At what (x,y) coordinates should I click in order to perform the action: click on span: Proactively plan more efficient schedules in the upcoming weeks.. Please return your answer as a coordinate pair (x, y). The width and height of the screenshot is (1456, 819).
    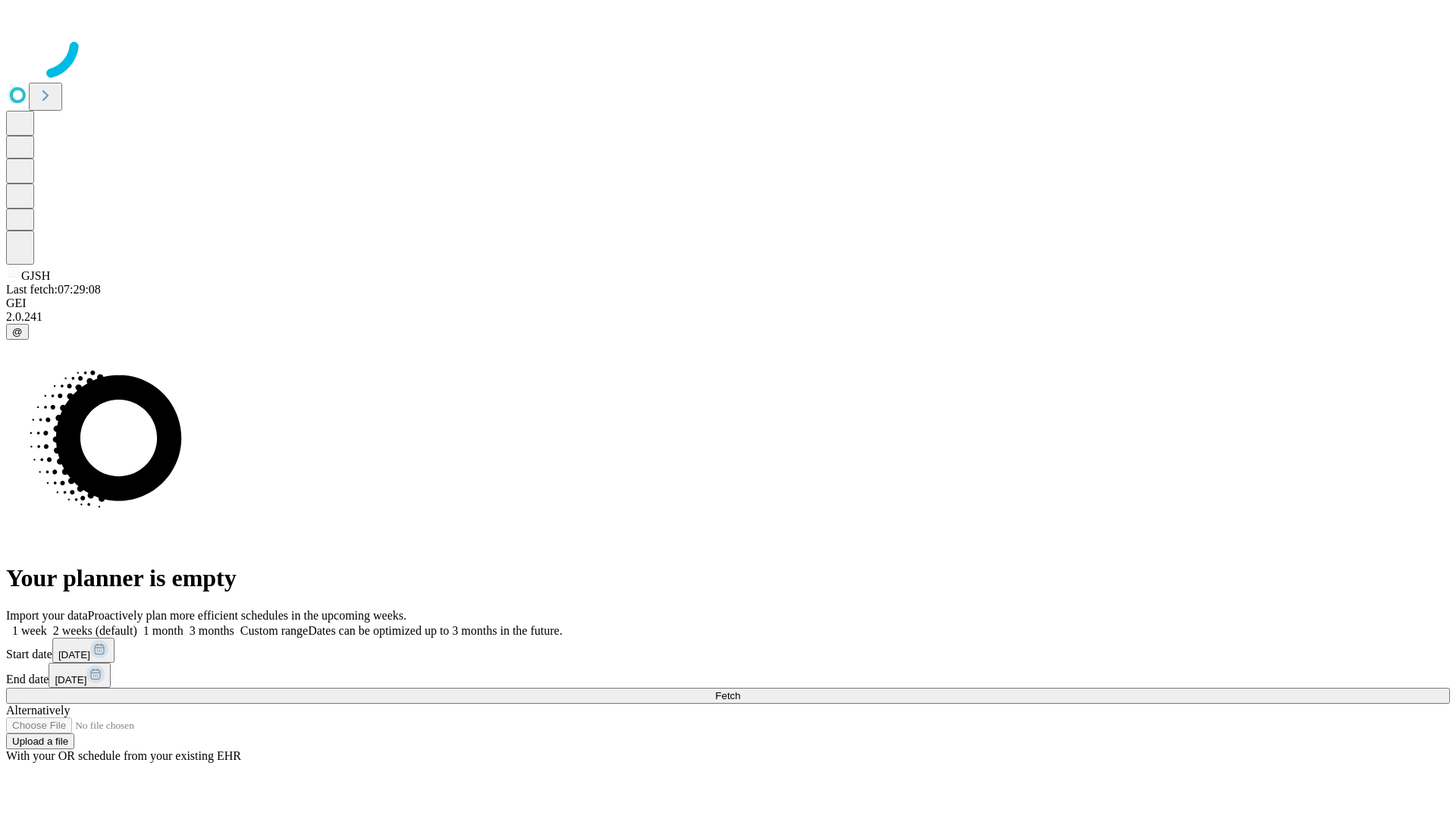
    Looking at the image, I should click on (247, 615).